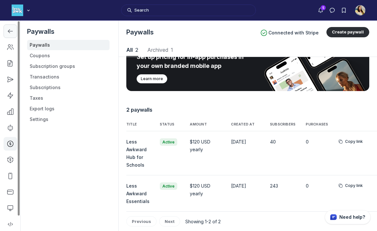 This screenshot has width=377, height=231. I want to click on span: Previous, so click(141, 222).